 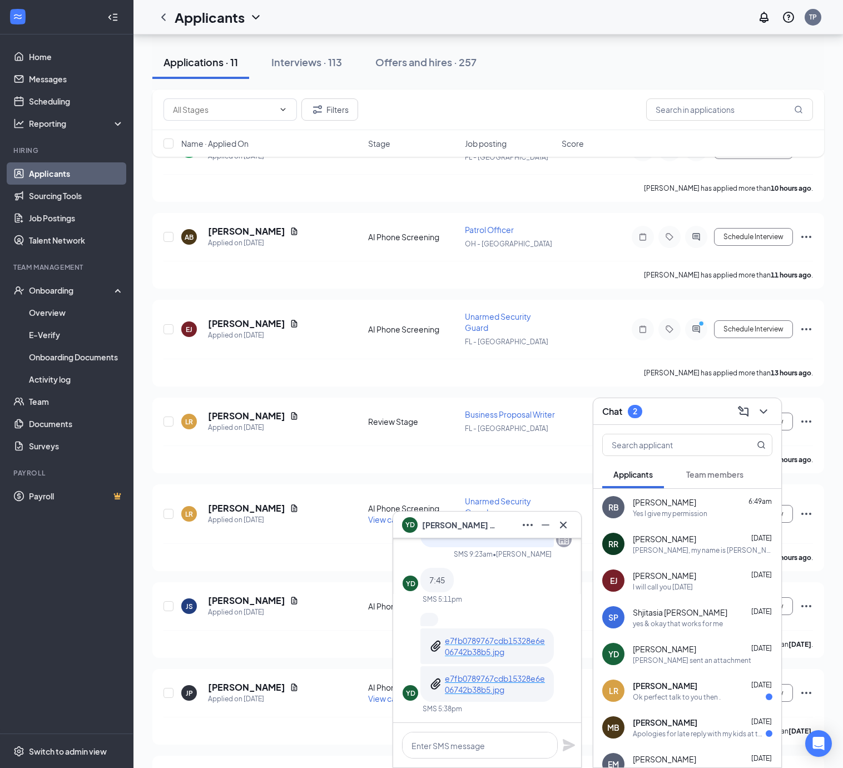 What do you see at coordinates (564, 539) in the screenshot?
I see `svg: Company` at bounding box center [564, 539].